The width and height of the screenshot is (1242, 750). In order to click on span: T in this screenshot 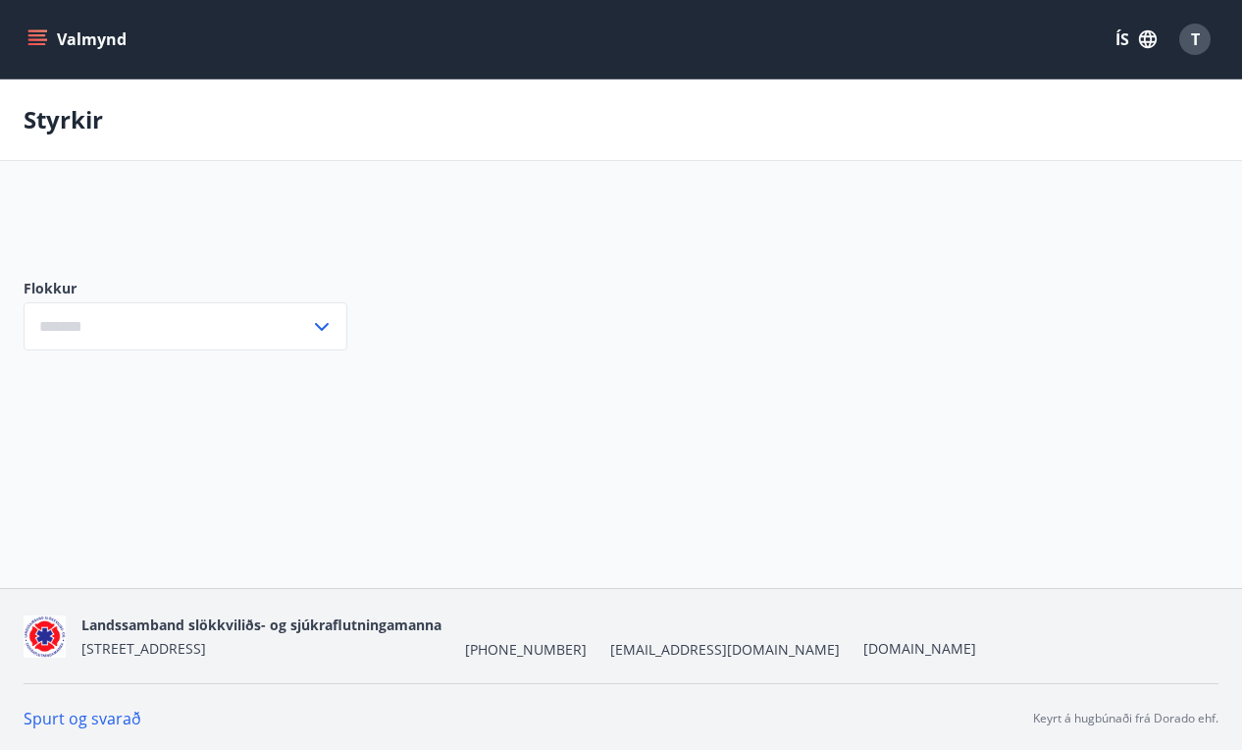, I will do `click(1195, 39)`.